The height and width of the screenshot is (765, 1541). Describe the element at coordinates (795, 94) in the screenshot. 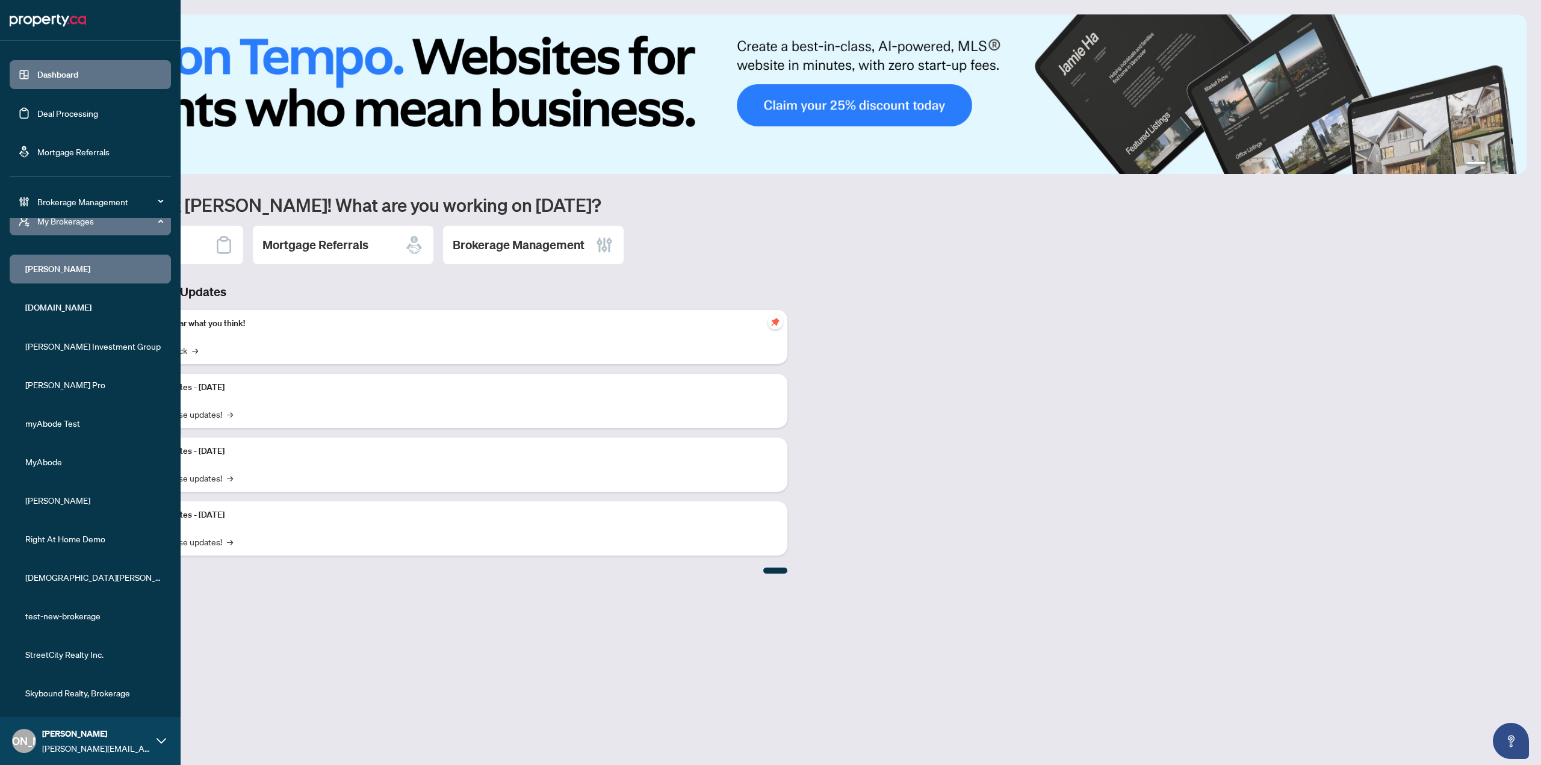

I see `img: Slide 0` at that location.